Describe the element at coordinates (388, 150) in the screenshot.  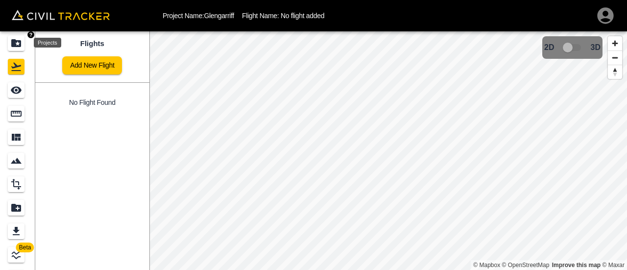
I see `canvas: Map` at that location.